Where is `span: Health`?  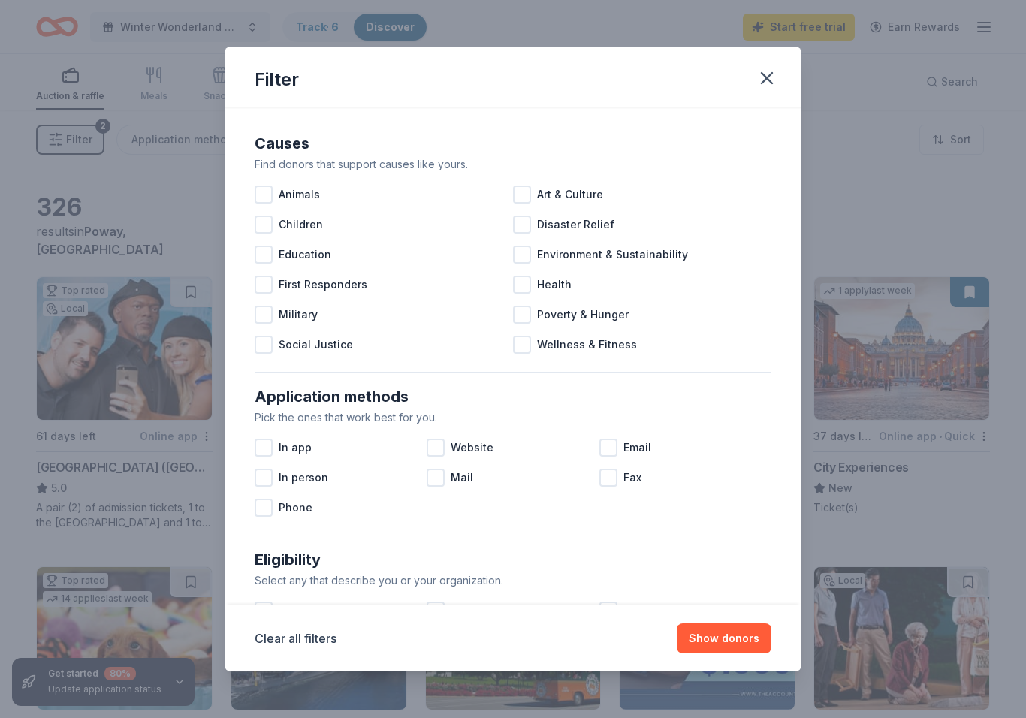 span: Health is located at coordinates (554, 285).